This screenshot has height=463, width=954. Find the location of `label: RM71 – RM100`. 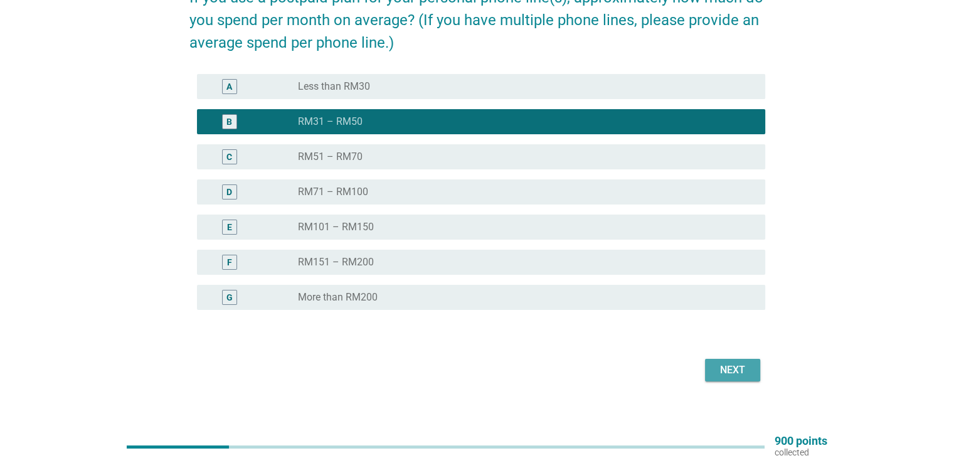

label: RM71 – RM100 is located at coordinates (333, 192).